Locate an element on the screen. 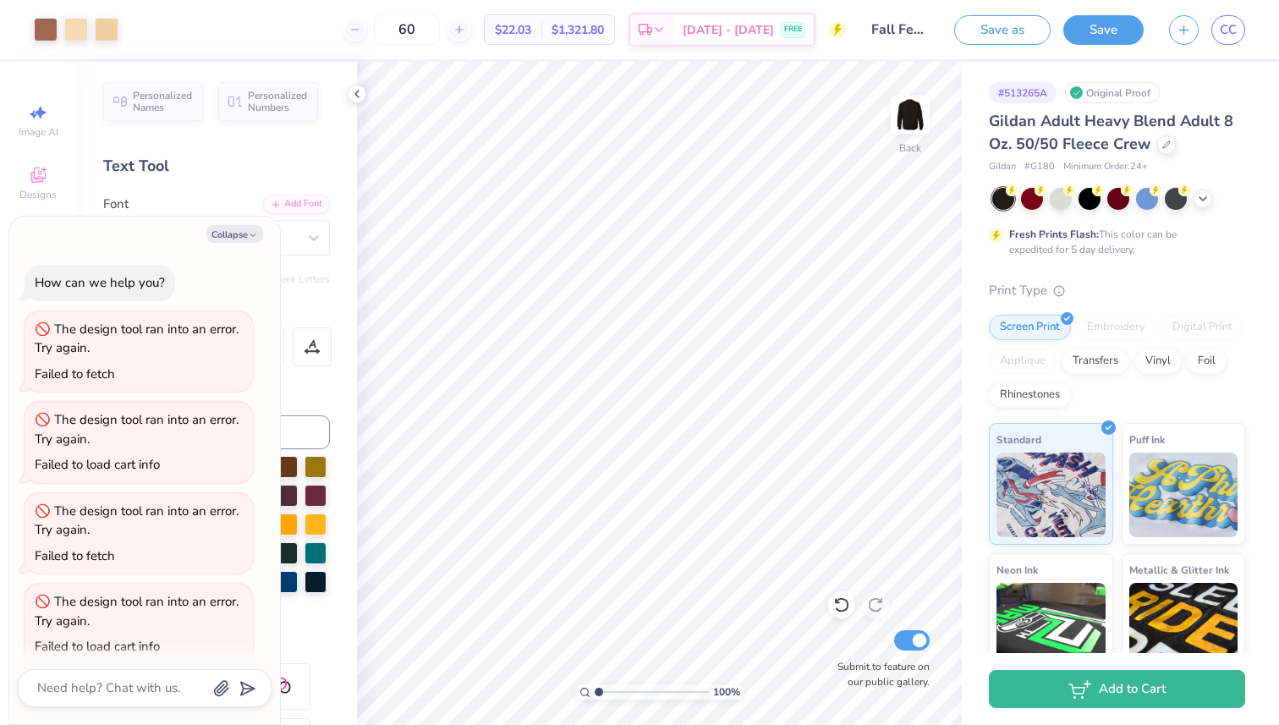 The image size is (1279, 725). button: Collapse is located at coordinates (234, 233).